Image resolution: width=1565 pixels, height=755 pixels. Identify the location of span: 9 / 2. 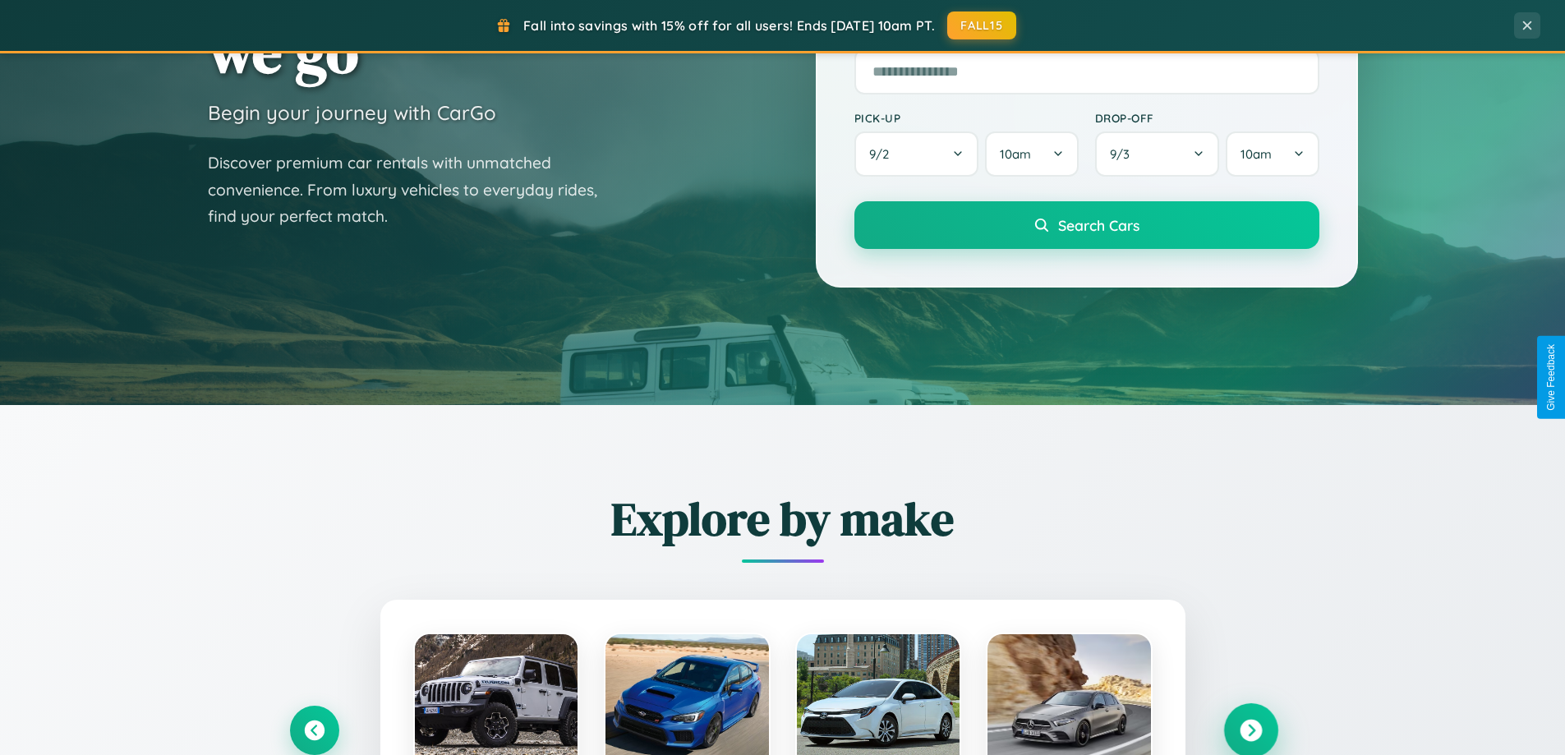
(883, 154).